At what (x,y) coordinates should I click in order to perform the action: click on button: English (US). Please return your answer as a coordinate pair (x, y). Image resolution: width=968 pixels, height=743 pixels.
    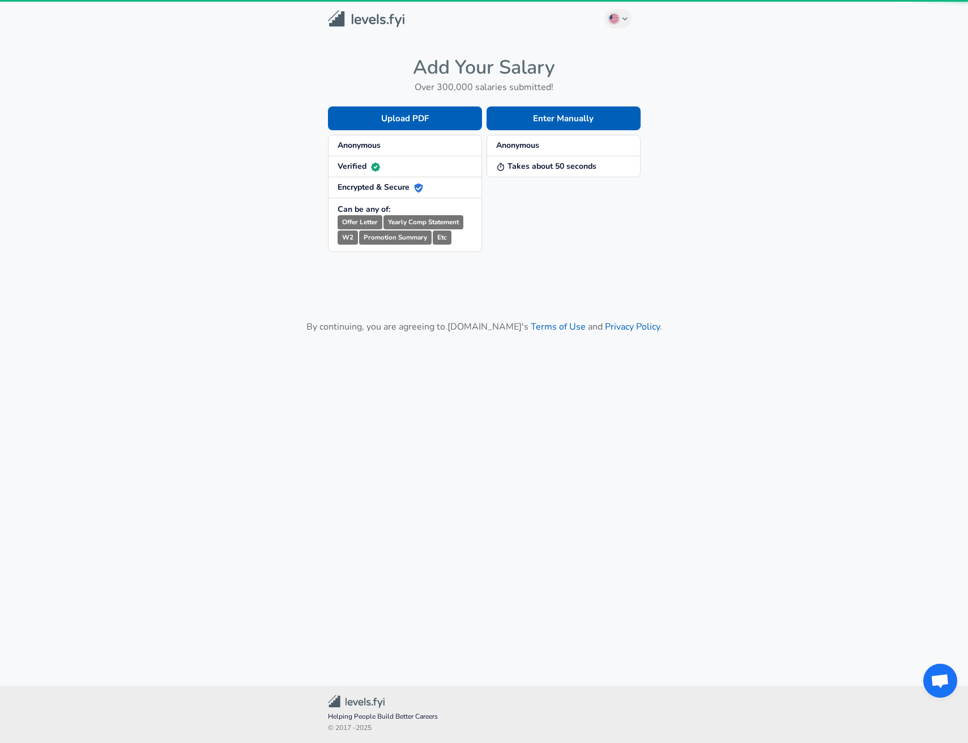
    Looking at the image, I should click on (618, 19).